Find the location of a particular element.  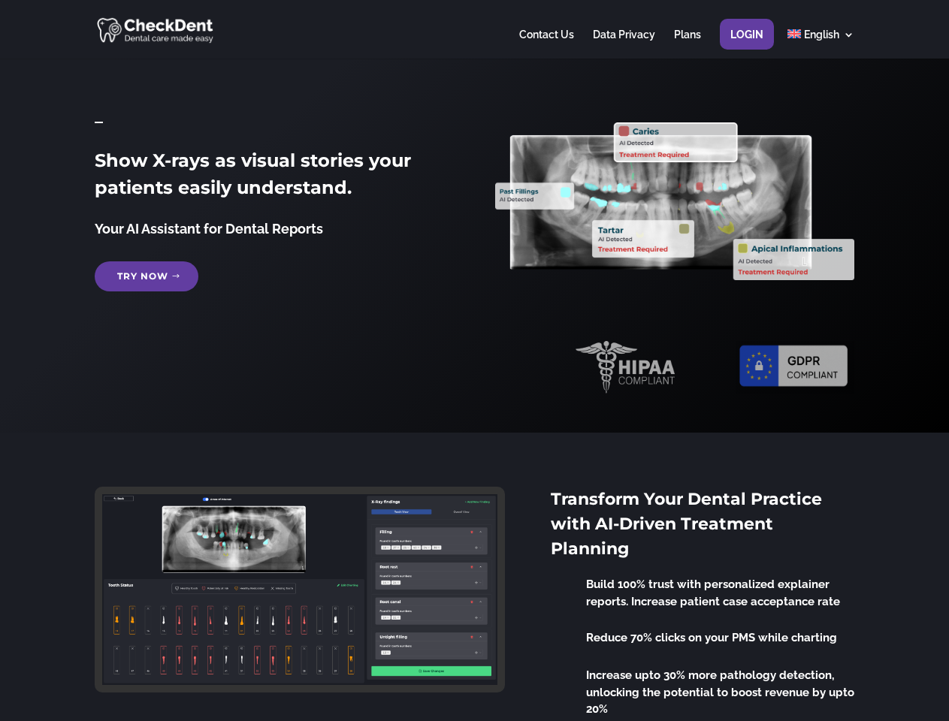

a: Contact Us is located at coordinates (546, 44).